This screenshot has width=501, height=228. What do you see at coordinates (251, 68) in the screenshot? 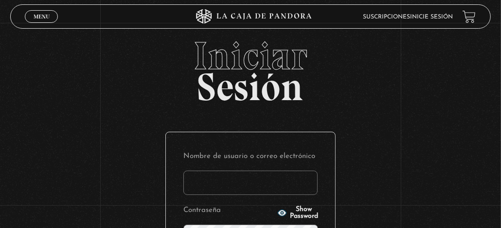
I see `h2: Sesión` at bounding box center [251, 68].